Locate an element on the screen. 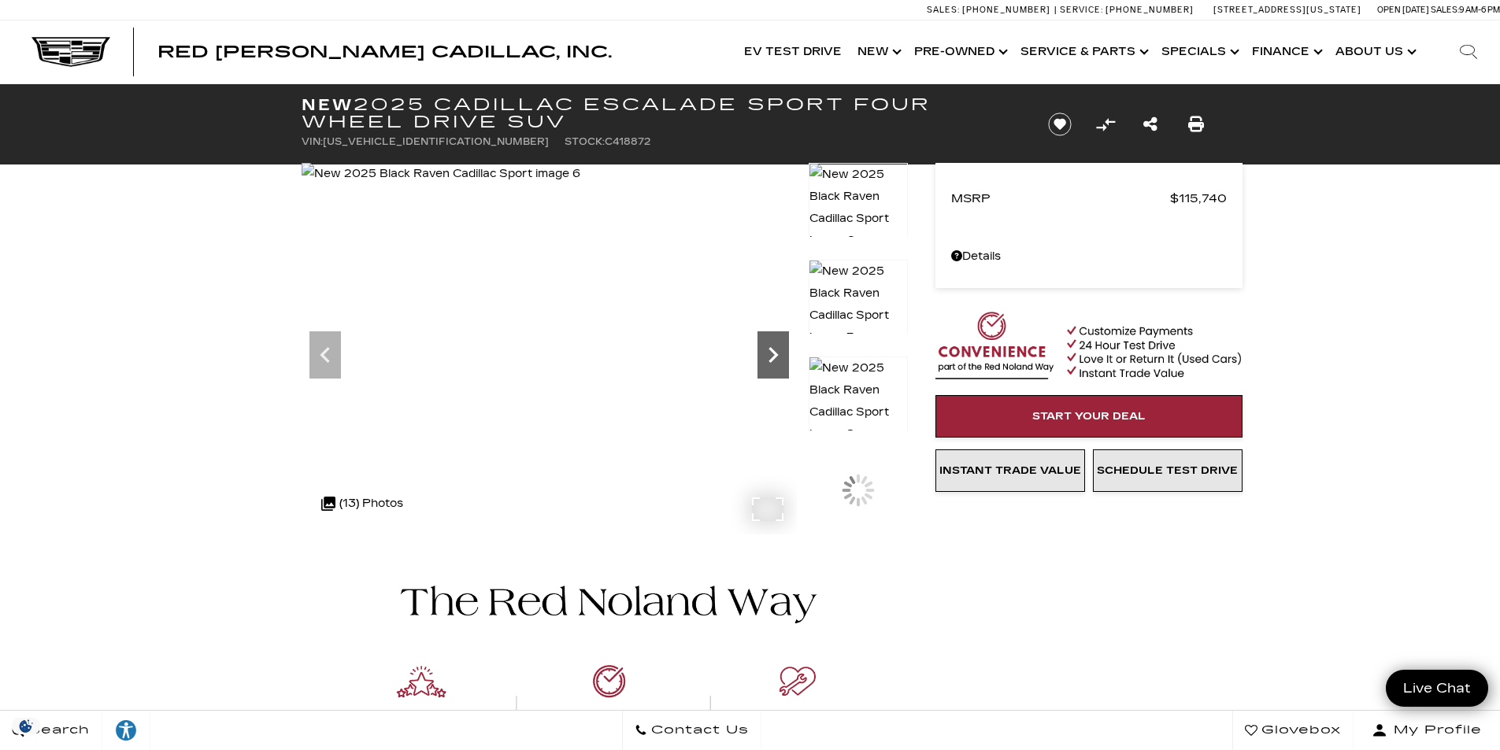  span: My Profile is located at coordinates (1434, 731).